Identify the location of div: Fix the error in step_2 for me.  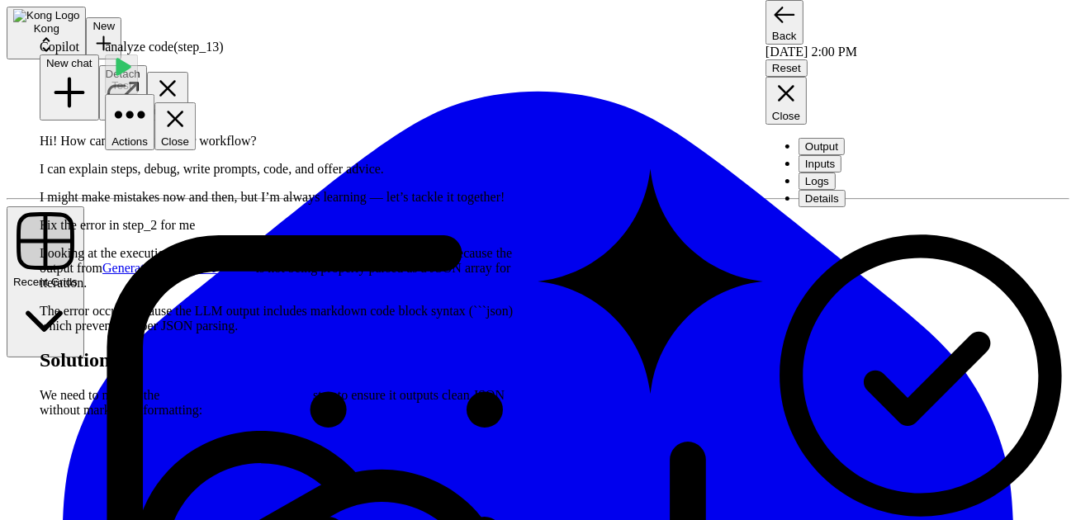
(287, 226).